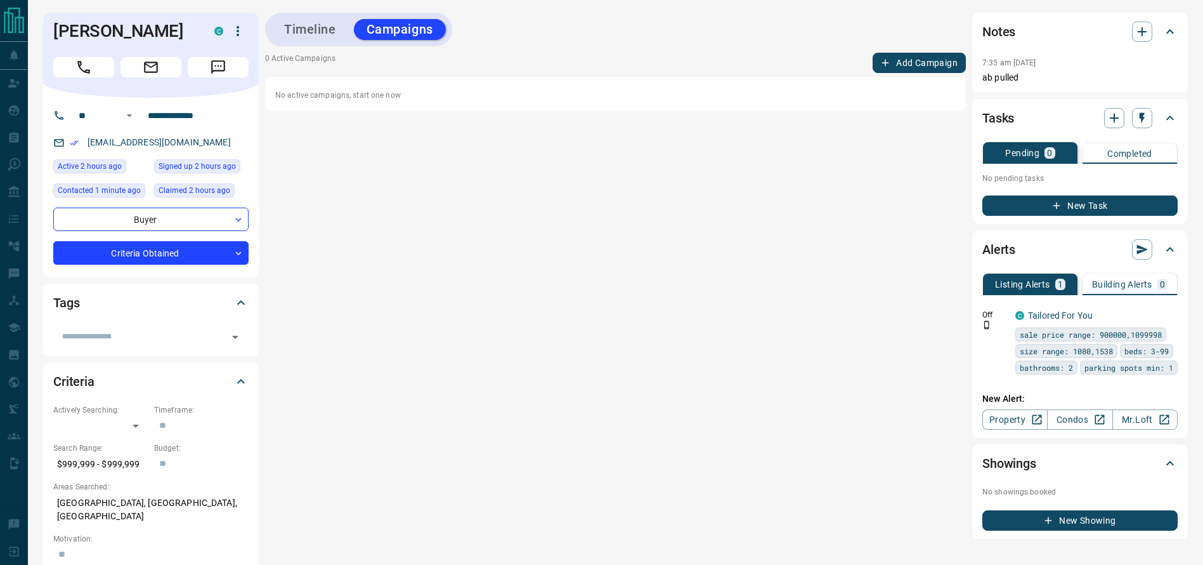 This screenshot has width=1203, height=565. What do you see at coordinates (151, 381) in the screenshot?
I see `div: Criteria` at bounding box center [151, 381].